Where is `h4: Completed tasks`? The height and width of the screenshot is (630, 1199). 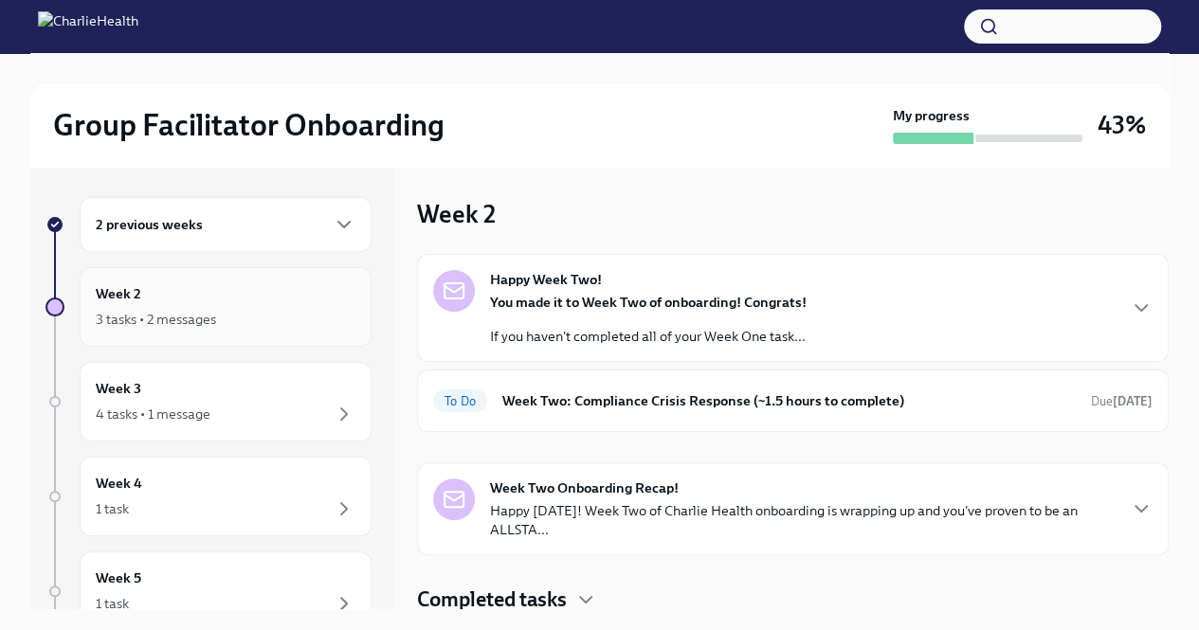 h4: Completed tasks is located at coordinates (492, 600).